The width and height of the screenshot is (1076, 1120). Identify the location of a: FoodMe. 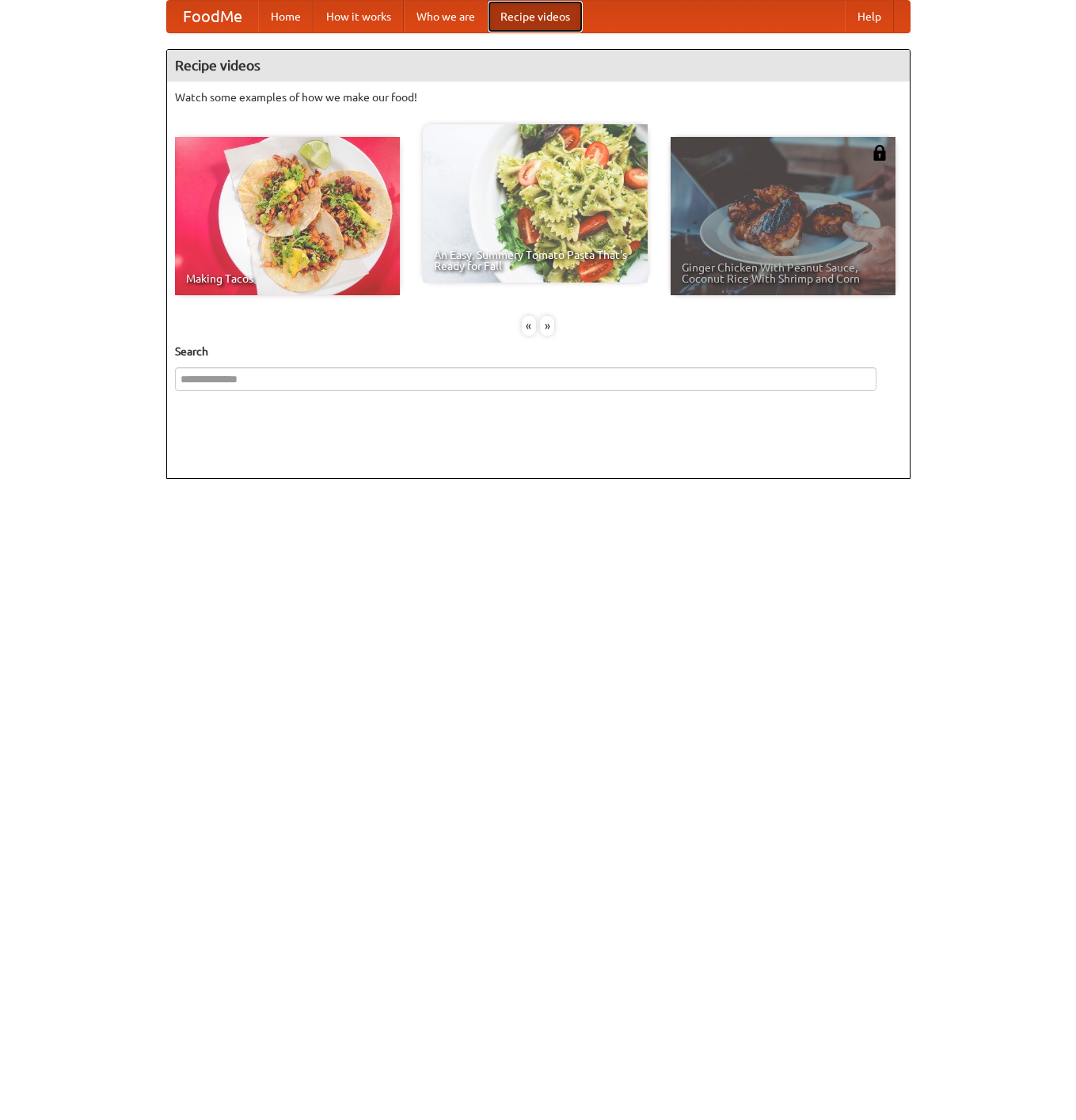
(212, 16).